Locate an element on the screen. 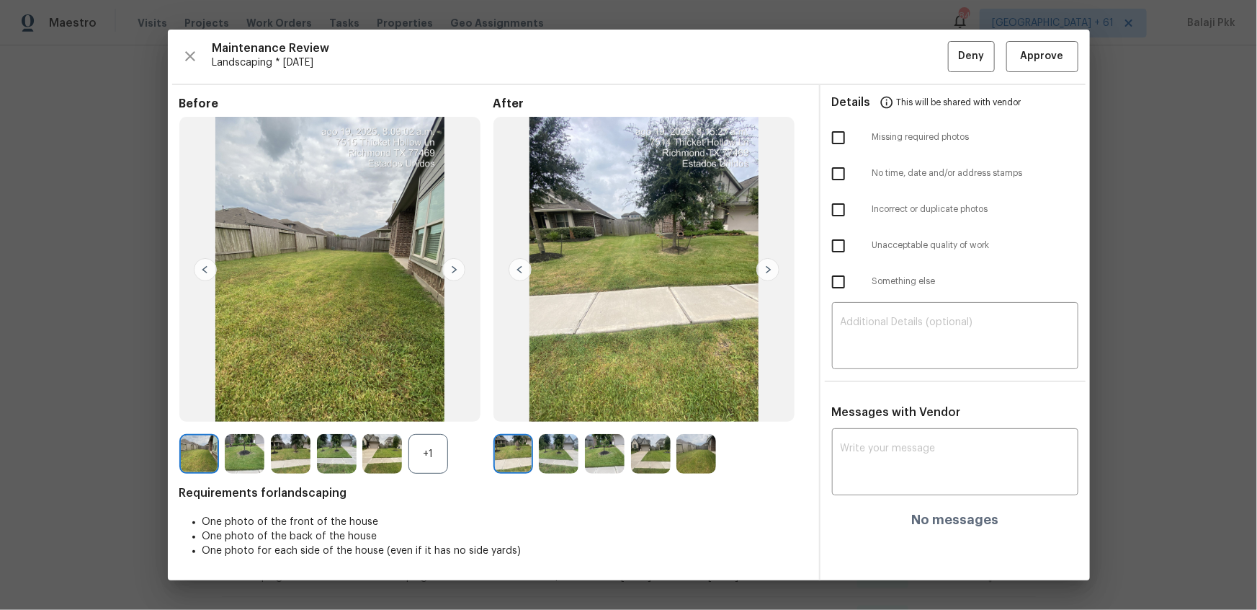 The height and width of the screenshot is (610, 1257). li: One photo of the front of the house is located at coordinates (505, 522).